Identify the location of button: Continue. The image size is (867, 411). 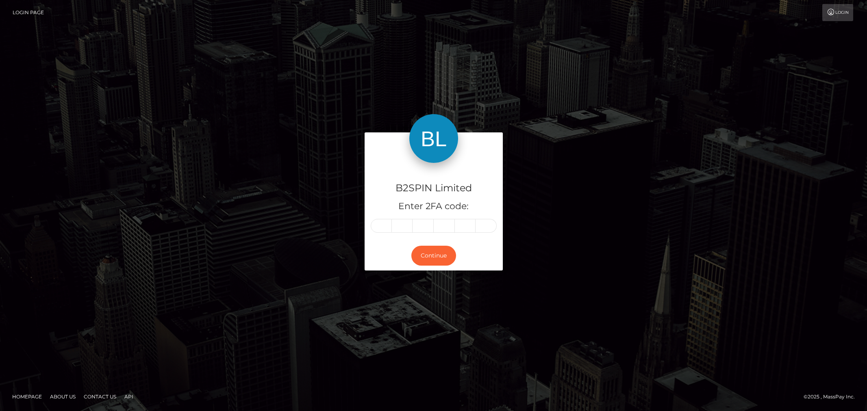
(434, 256).